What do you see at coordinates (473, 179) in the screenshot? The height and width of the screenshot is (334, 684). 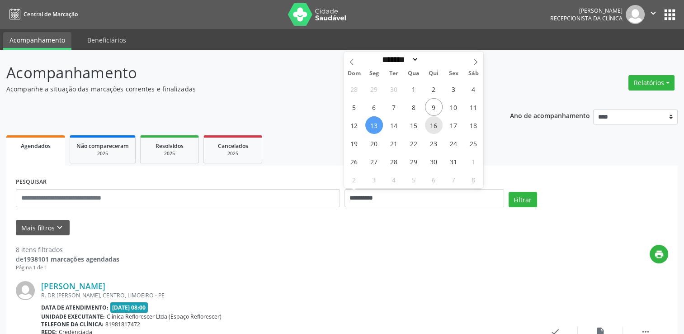 I see `span: Novembro 8, 2025` at bounding box center [473, 179].